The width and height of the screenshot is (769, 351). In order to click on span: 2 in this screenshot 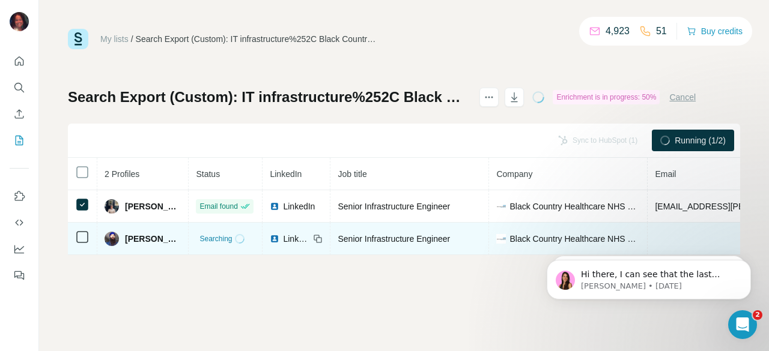, I will do `click(757, 315)`.